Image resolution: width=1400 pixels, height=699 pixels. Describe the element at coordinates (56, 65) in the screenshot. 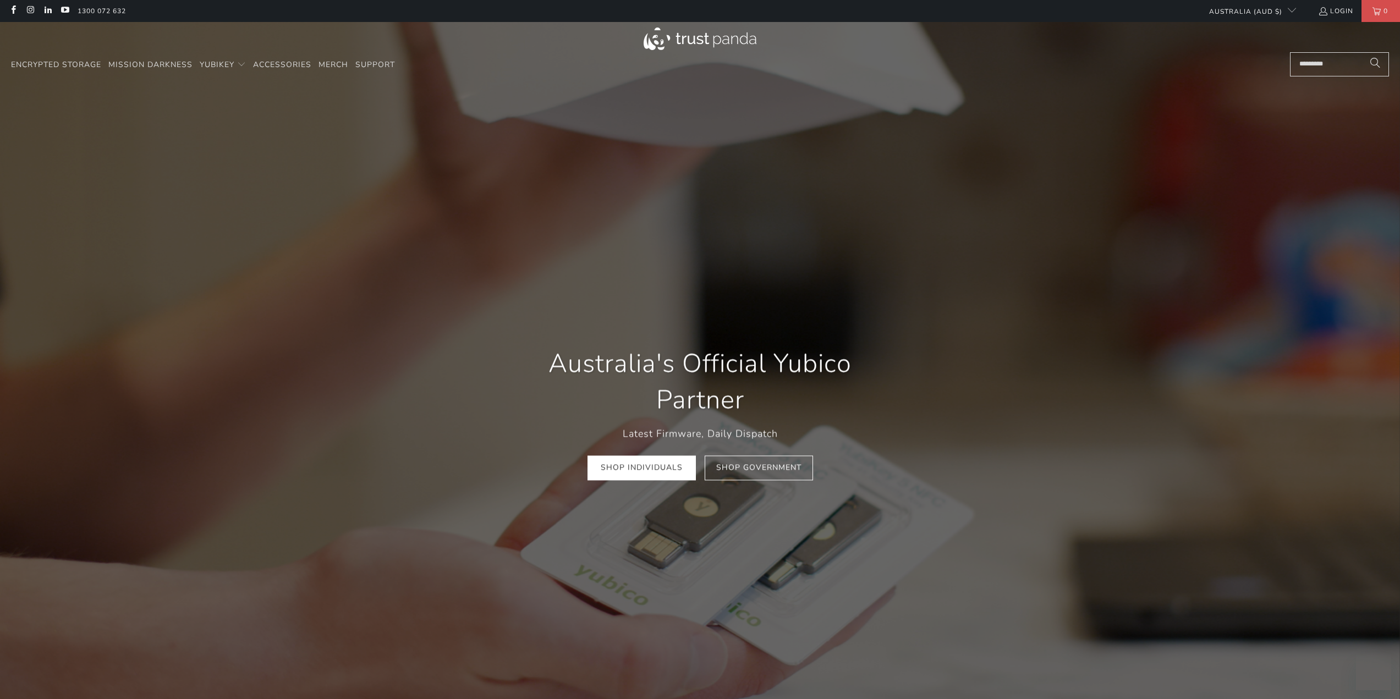

I see `a: Encrypted Storage` at that location.